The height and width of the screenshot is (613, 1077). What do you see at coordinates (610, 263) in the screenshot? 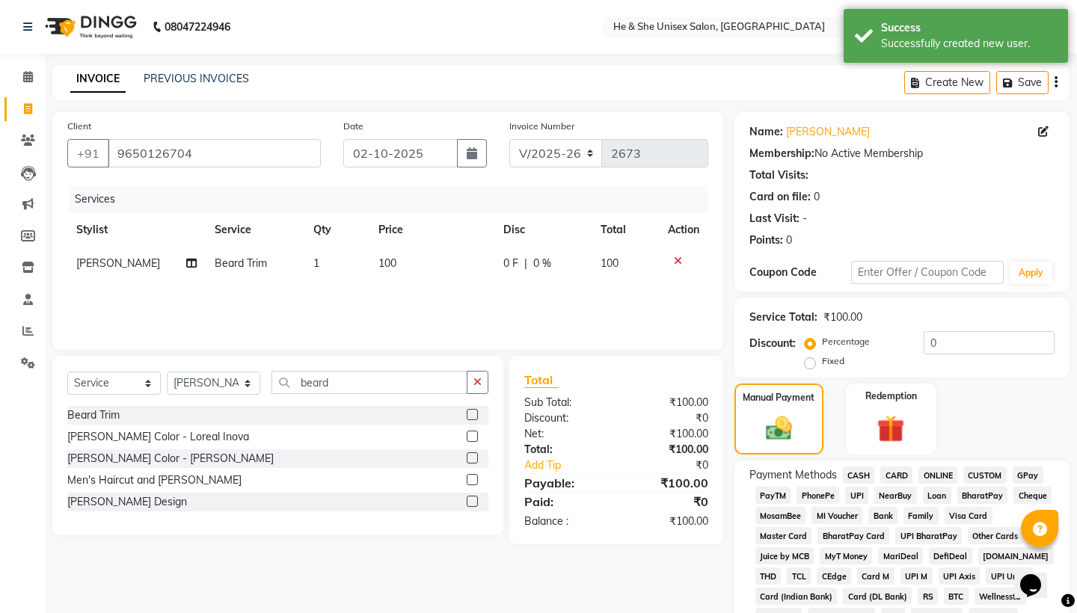
I see `span: 100` at bounding box center [610, 263].